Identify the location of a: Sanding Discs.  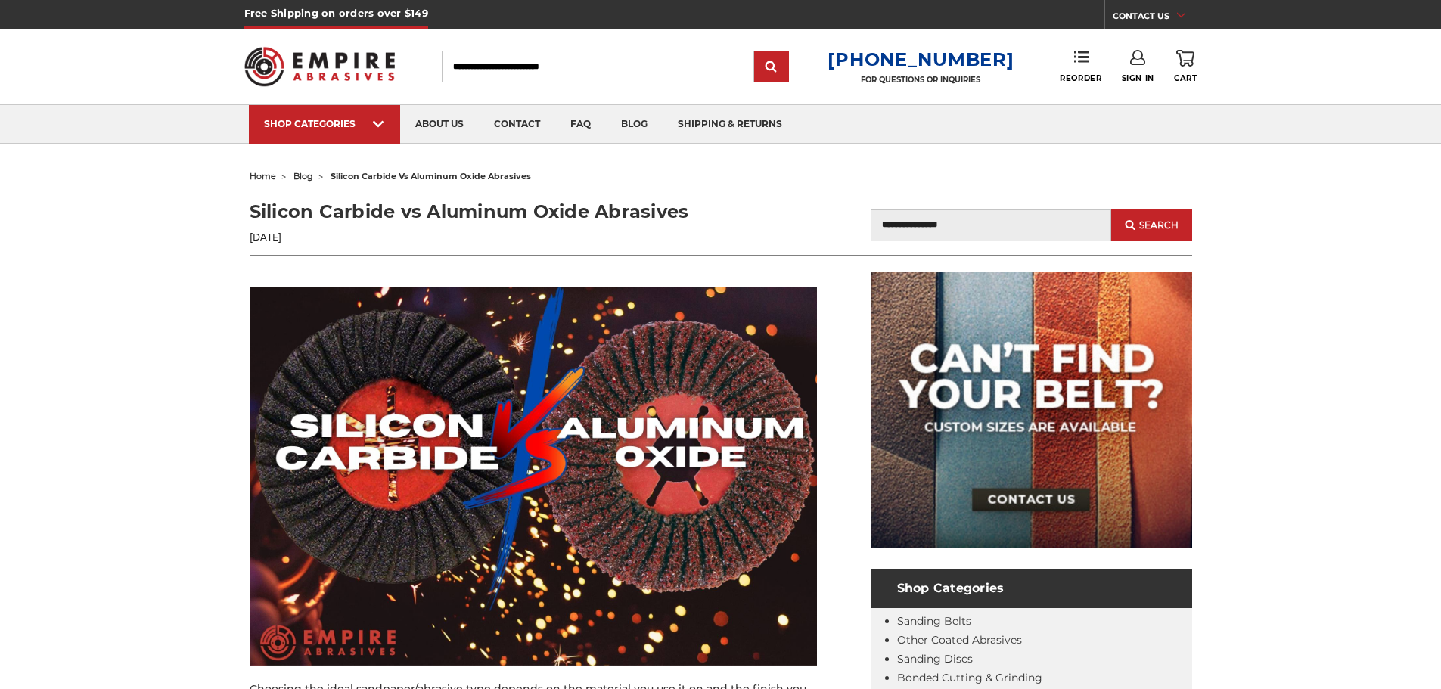
(935, 659).